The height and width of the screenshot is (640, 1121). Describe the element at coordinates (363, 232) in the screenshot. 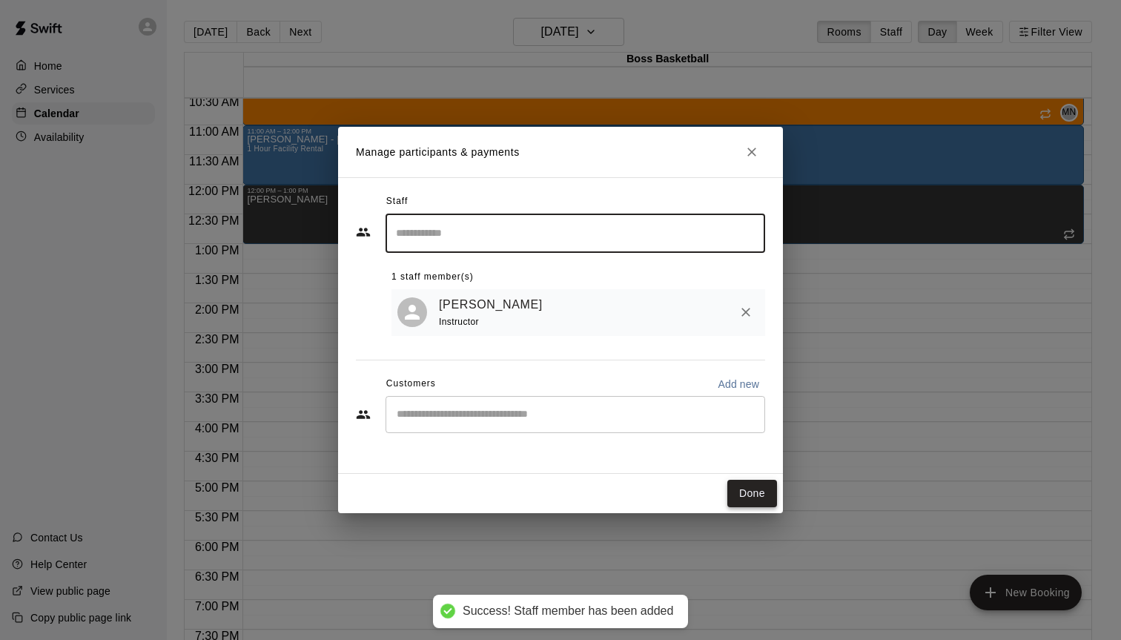

I see `svg: Staff` at that location.